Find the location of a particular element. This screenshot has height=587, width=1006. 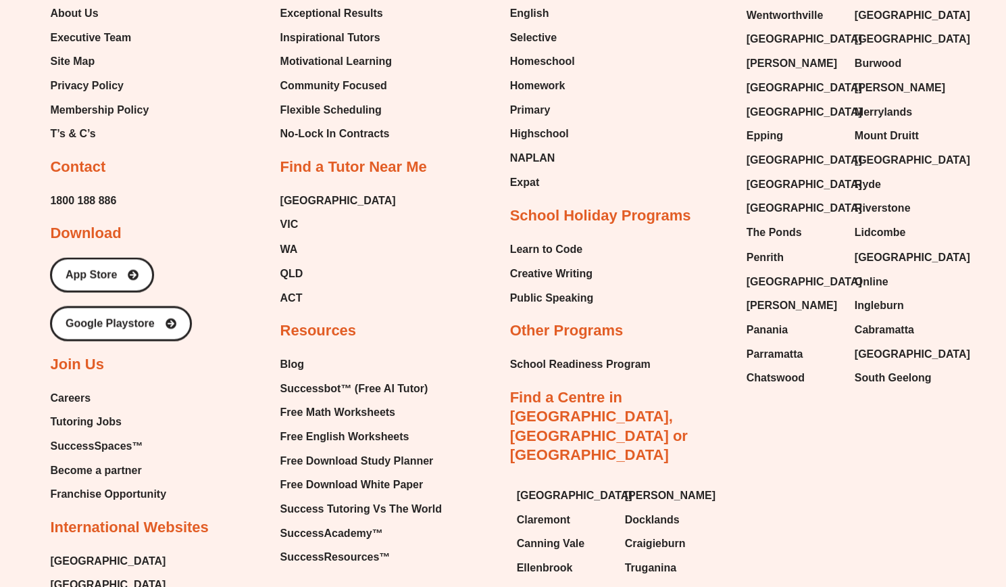

span: Successbot™ (Free AI Tutor) is located at coordinates (353, 388).